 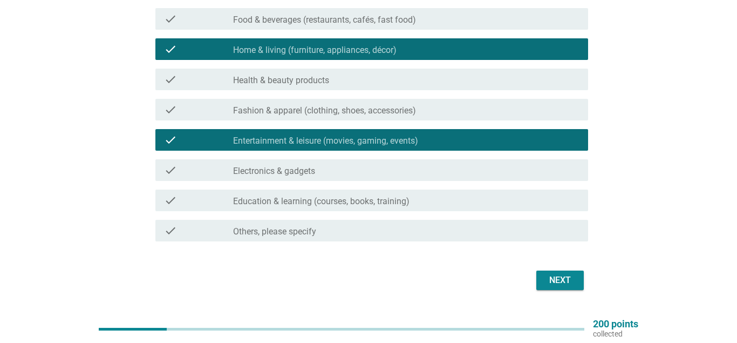 I want to click on label: Education & learning (courses, books, training), so click(x=321, y=201).